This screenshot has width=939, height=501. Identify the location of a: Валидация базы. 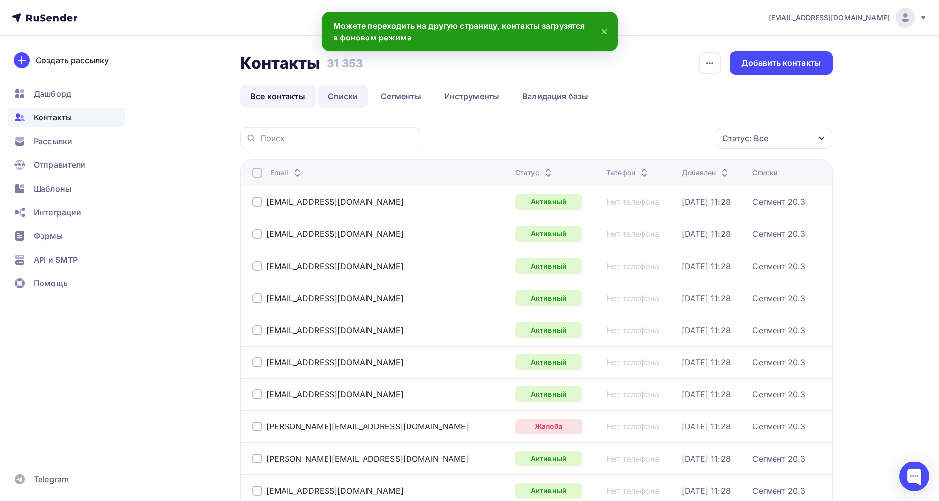
(555, 96).